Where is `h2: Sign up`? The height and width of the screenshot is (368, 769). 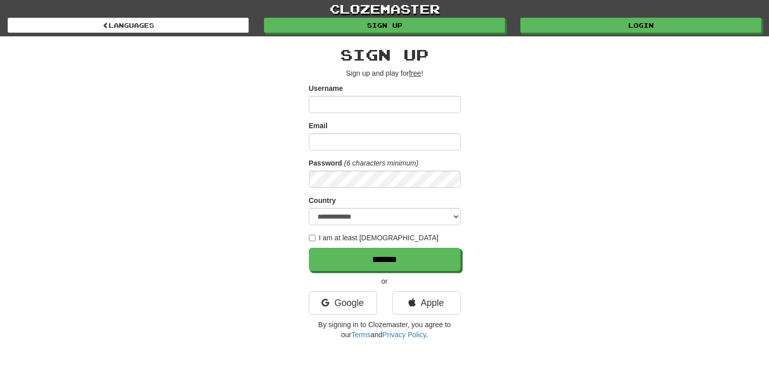
h2: Sign up is located at coordinates (385, 55).